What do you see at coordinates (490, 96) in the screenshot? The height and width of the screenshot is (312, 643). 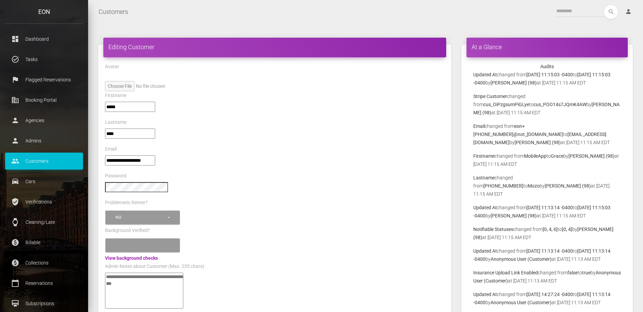 I see `b: Stripe Customer` at bounding box center [490, 96].